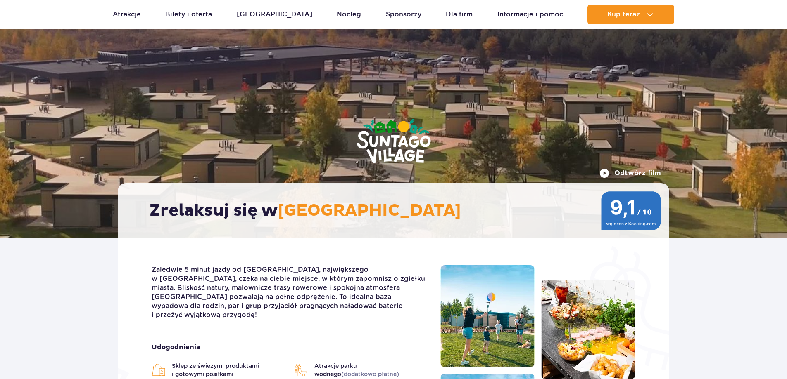 The height and width of the screenshot is (379, 787). I want to click on span: (dodatkowo płatne), so click(370, 375).